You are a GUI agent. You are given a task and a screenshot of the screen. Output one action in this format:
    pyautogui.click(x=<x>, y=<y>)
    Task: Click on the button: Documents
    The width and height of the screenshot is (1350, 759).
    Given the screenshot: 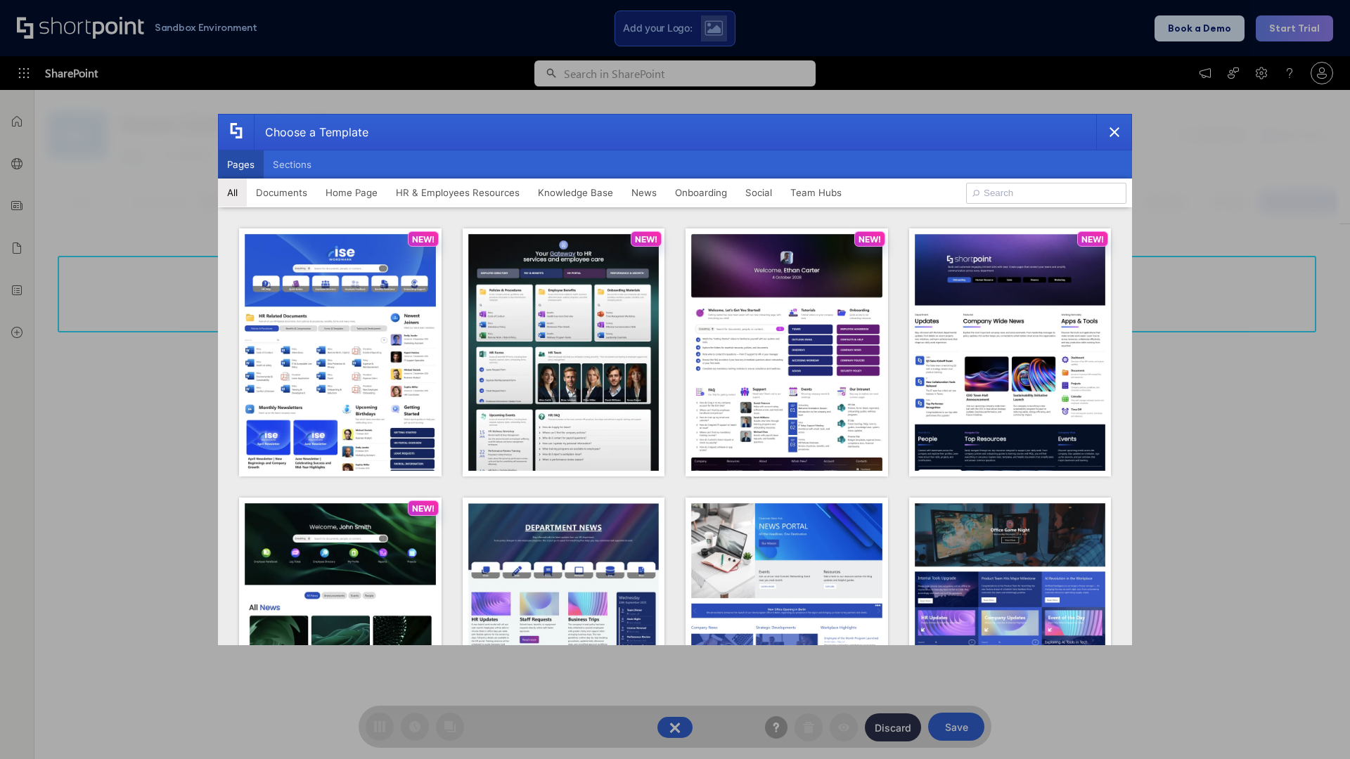 What is the action you would take?
    pyautogui.click(x=281, y=193)
    